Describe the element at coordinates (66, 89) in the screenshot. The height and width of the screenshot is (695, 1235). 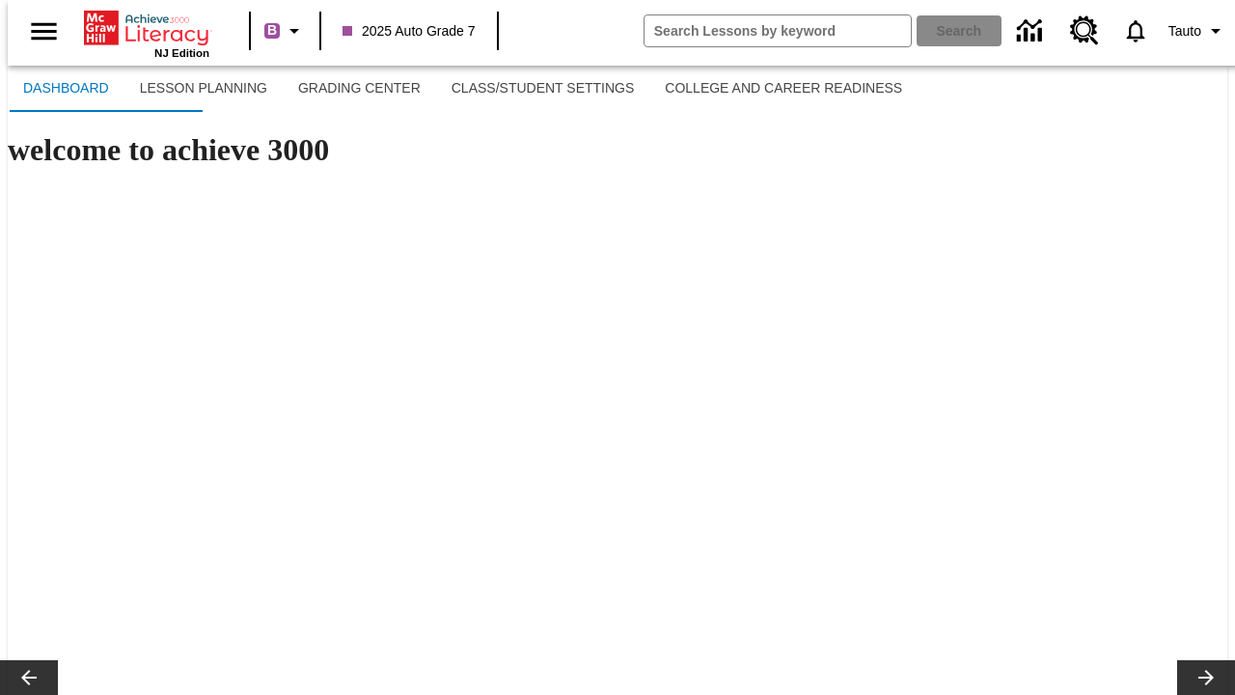
I see `button: Dashboard` at that location.